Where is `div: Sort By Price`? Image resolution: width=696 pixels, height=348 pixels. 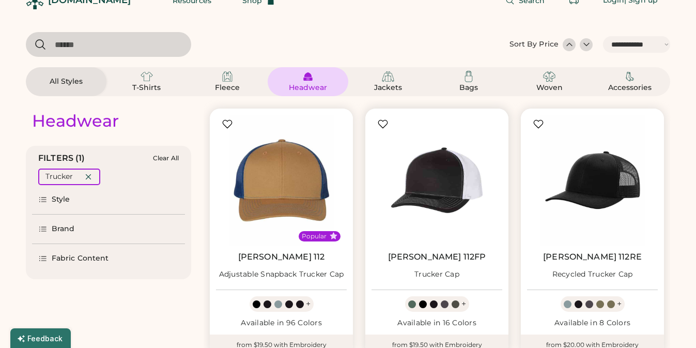
div: Sort By Price is located at coordinates (534, 44).